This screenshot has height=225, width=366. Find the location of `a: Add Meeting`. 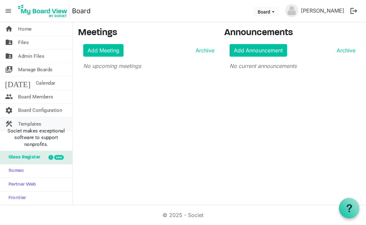

a: Add Meeting is located at coordinates (104, 50).